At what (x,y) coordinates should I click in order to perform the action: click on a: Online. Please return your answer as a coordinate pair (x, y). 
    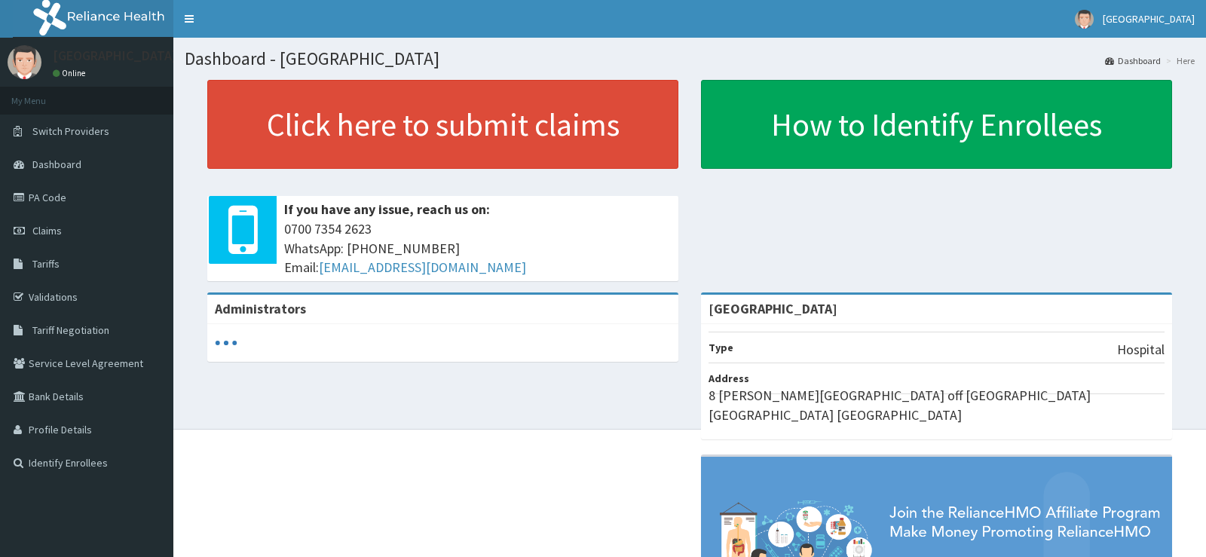
    Looking at the image, I should click on (71, 73).